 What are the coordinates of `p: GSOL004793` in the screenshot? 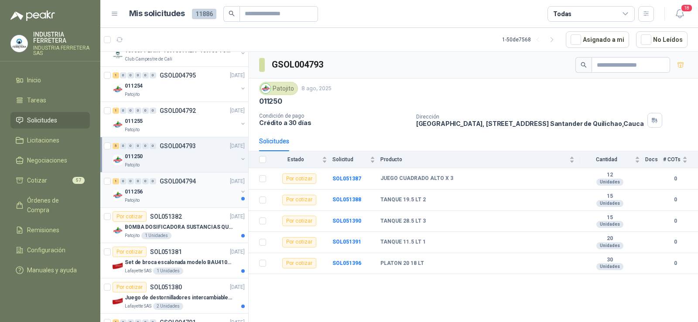 It's located at (178, 146).